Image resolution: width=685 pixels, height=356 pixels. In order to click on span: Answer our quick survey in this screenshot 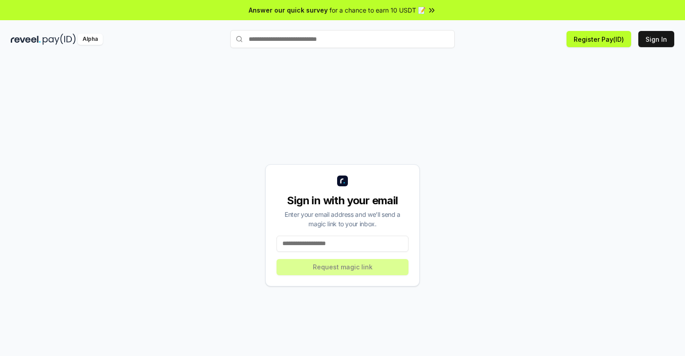, I will do `click(288, 10)`.